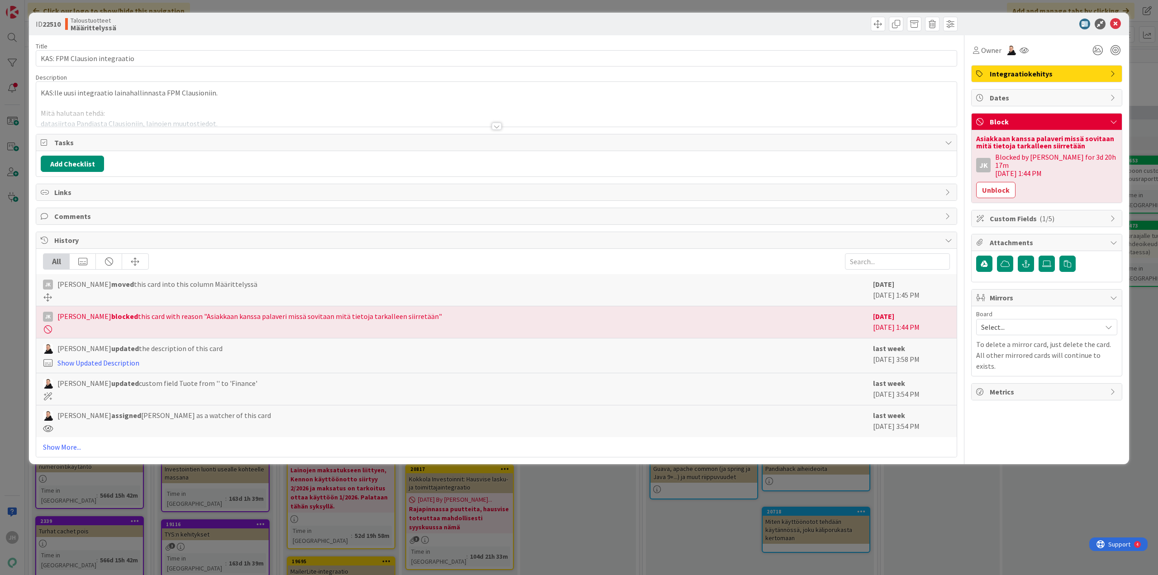 The image size is (1158, 575). I want to click on div: 4, so click(48, 7).